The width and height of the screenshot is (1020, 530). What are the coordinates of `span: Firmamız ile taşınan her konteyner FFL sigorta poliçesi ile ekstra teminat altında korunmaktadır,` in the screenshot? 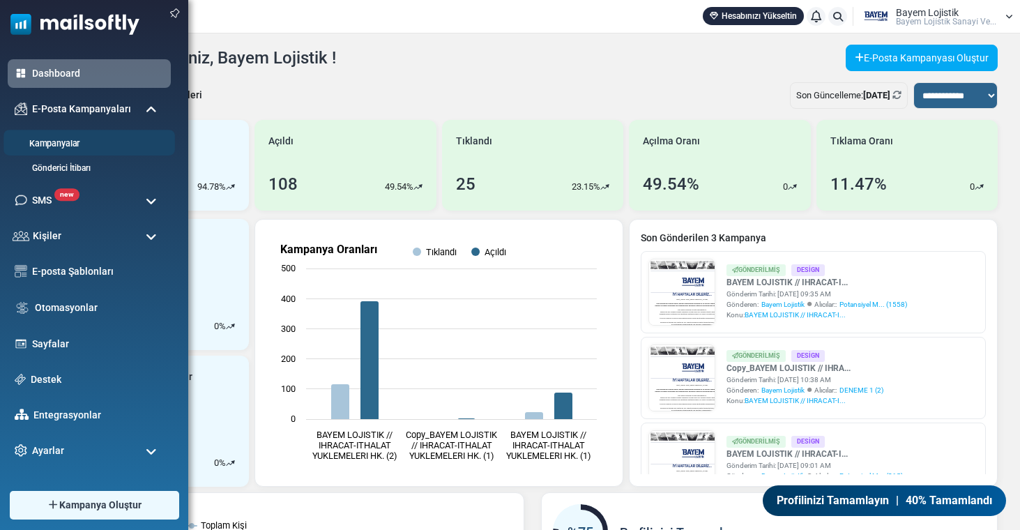 It's located at (313, 459).